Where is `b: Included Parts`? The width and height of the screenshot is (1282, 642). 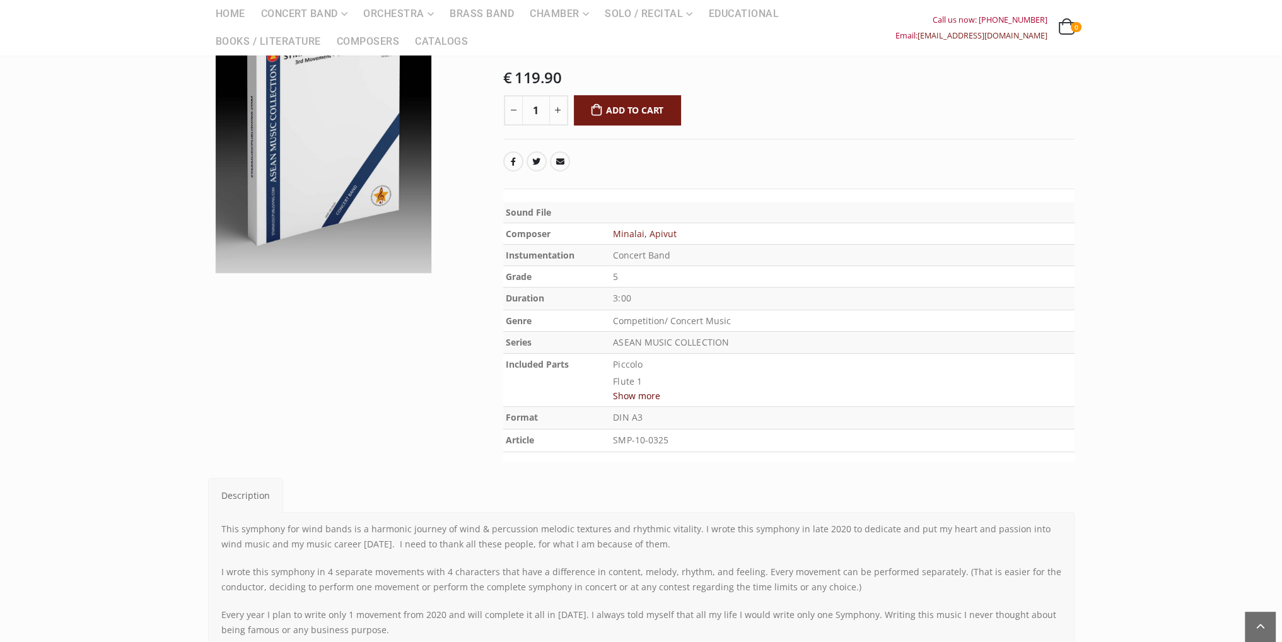 b: Included Parts is located at coordinates (537, 364).